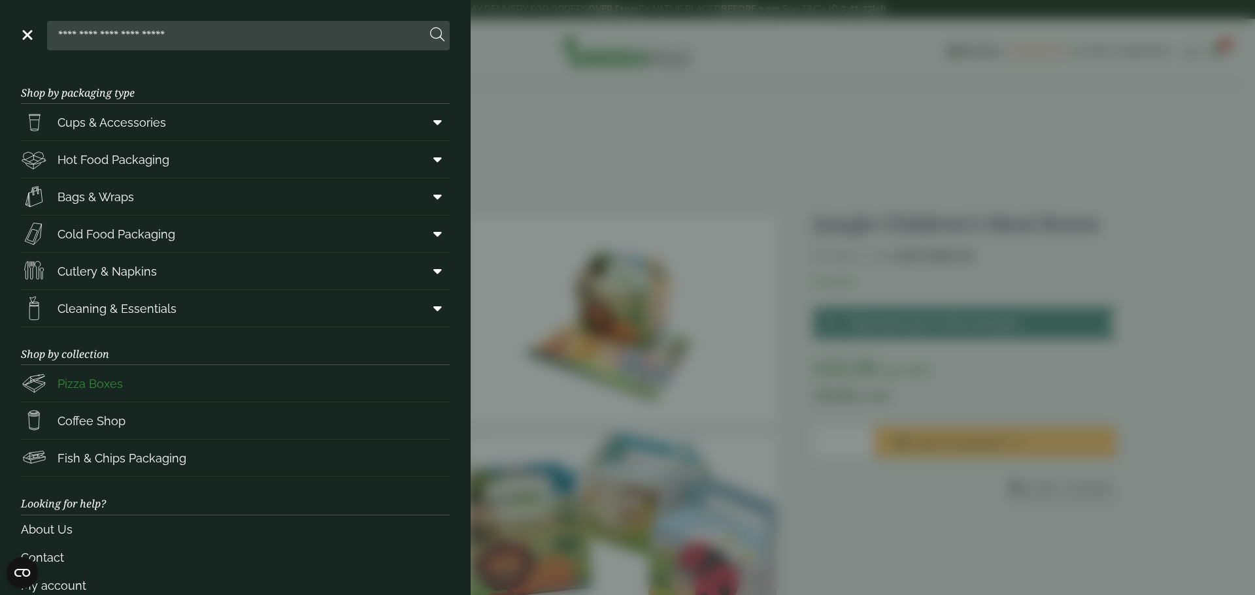  What do you see at coordinates (112, 122) in the screenshot?
I see `span: Cups & Accessories` at bounding box center [112, 122].